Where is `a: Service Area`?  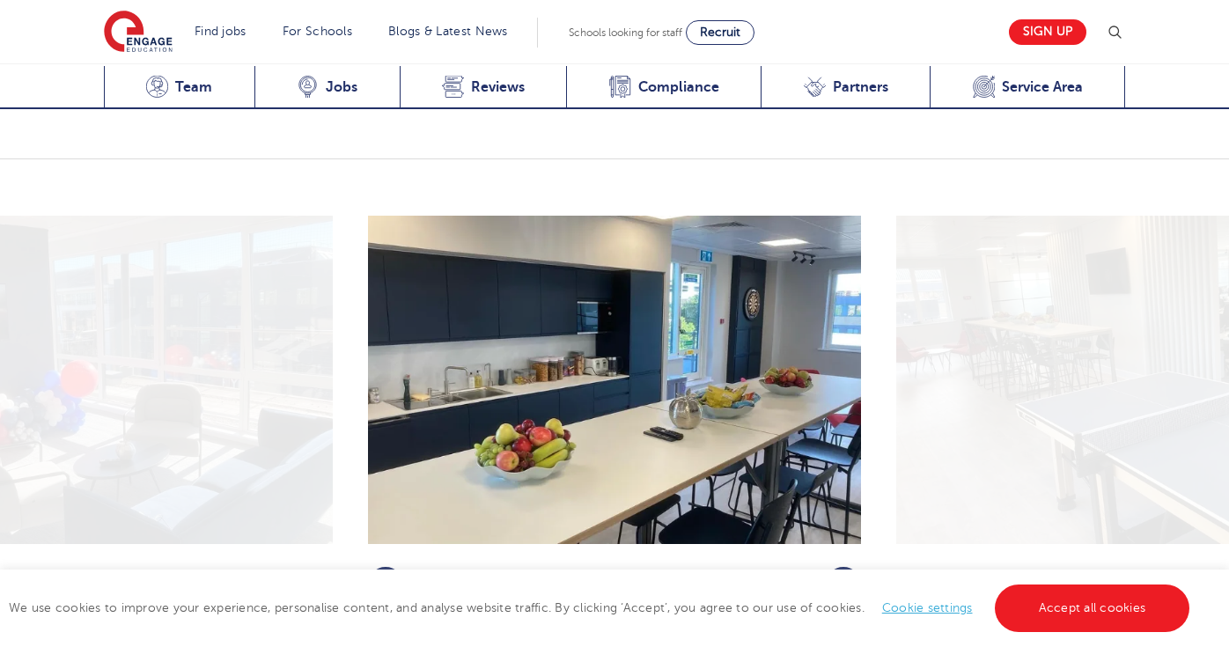
a: Service Area is located at coordinates (1027, 87).